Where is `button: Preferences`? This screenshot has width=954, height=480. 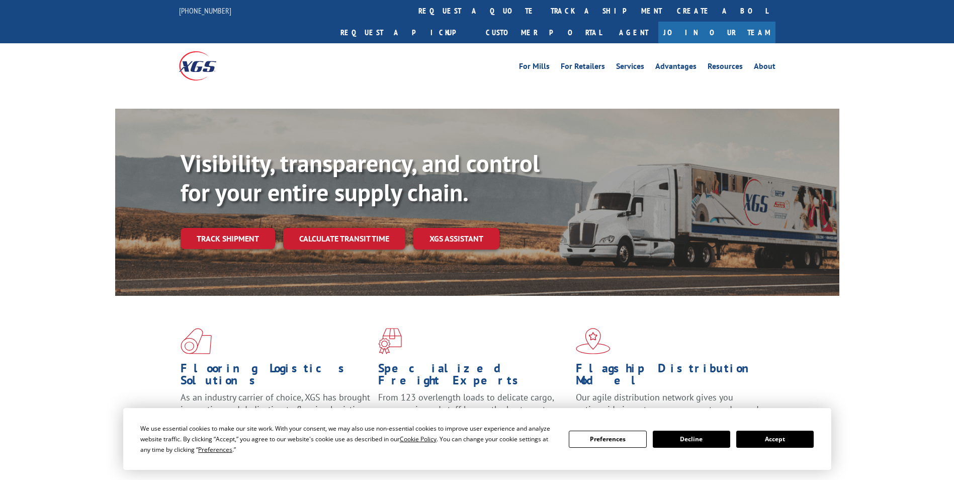 button: Preferences is located at coordinates (607, 439).